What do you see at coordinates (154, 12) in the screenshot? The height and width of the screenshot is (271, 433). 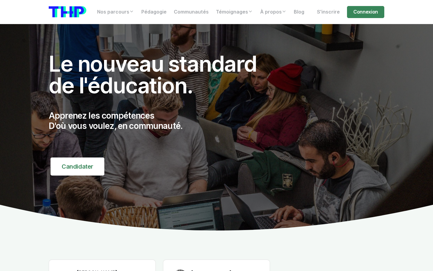 I see `a: Pédagogie` at bounding box center [154, 12].